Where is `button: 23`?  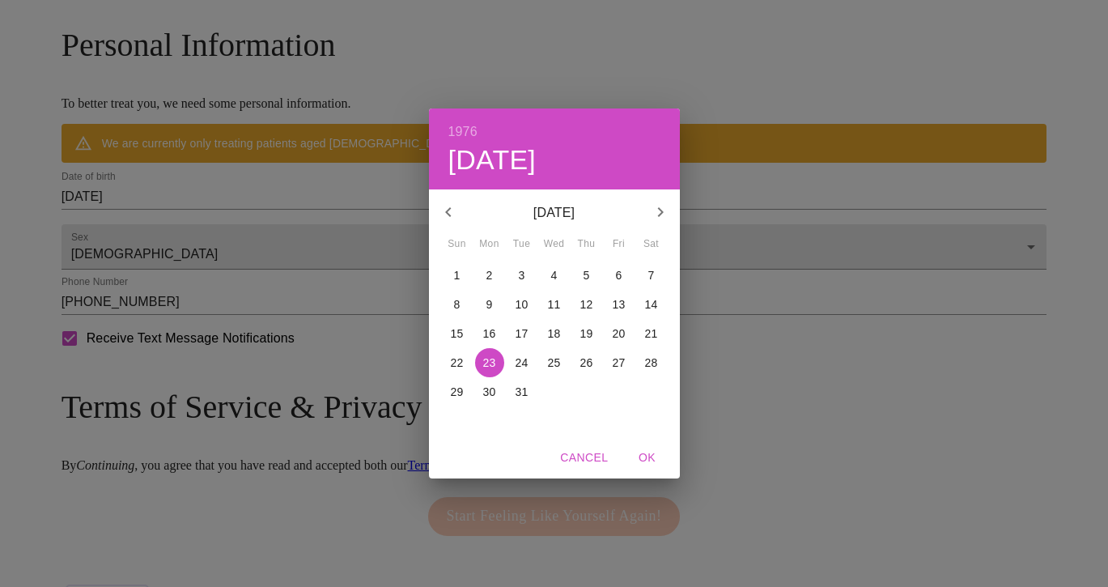
button: 23 is located at coordinates (490, 363).